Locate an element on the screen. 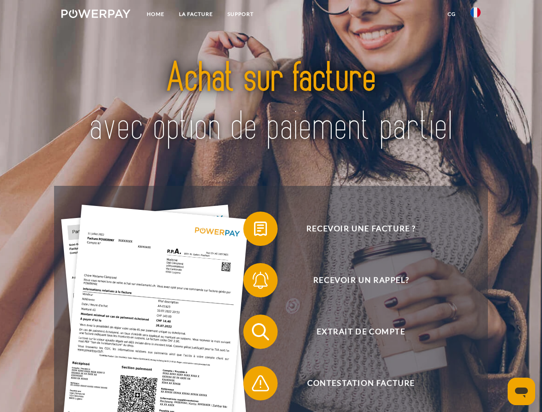 The image size is (542, 412). a: Recevoir un rappel? is located at coordinates (355, 280).